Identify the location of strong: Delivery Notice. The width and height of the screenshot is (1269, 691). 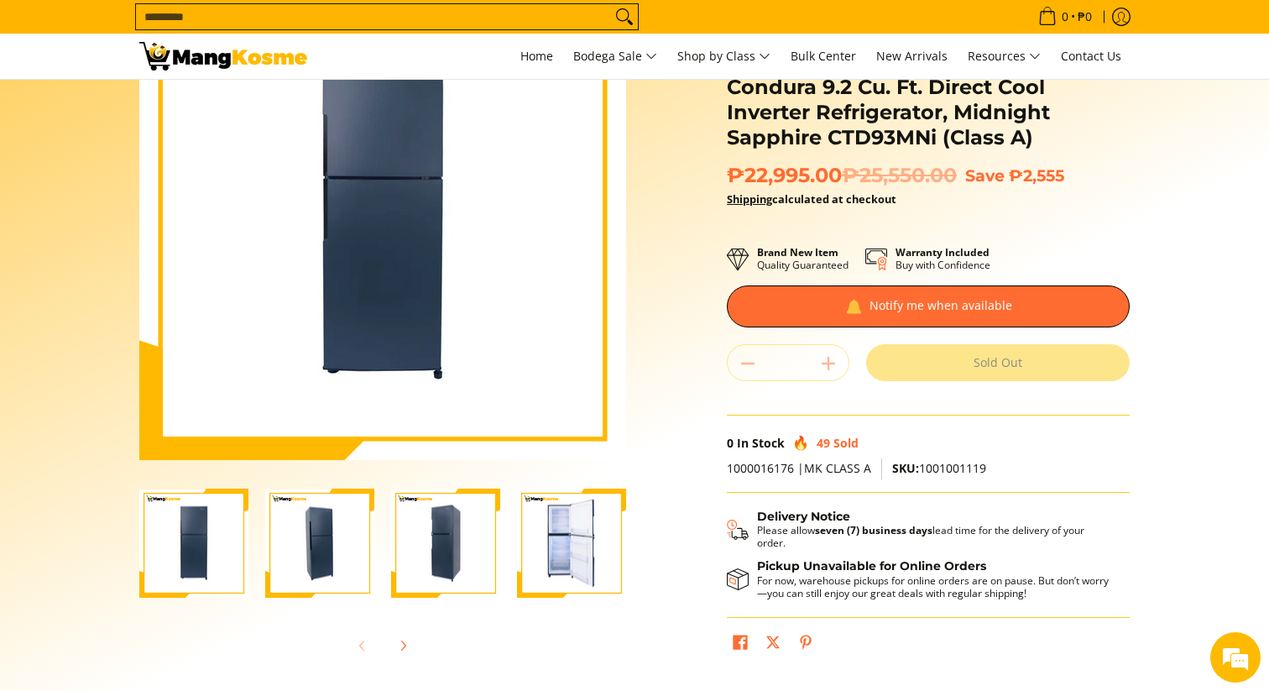
(803, 516).